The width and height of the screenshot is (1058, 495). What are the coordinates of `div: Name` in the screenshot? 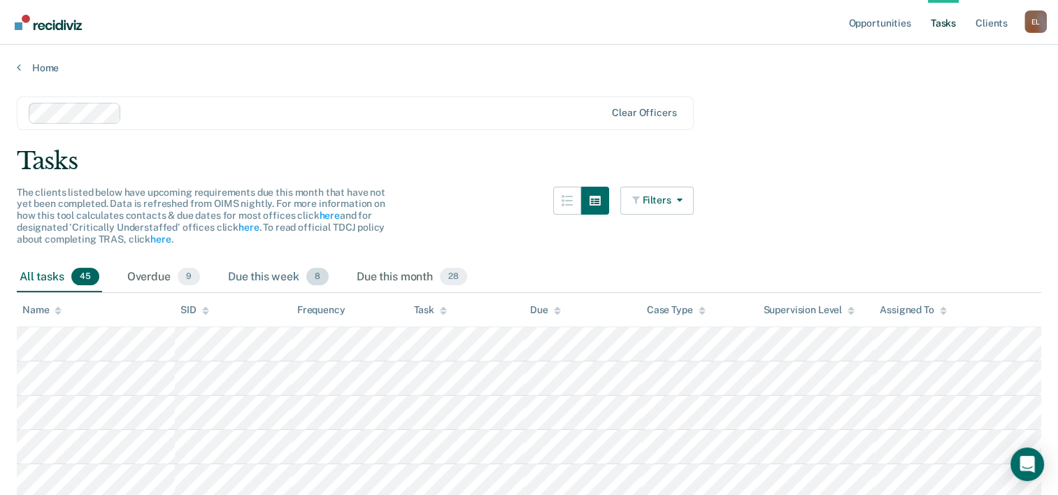 It's located at (42, 310).